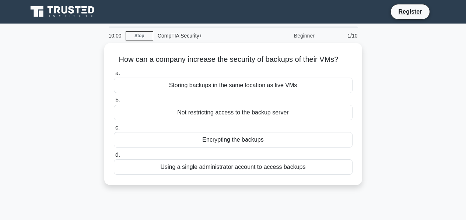  Describe the element at coordinates (117, 155) in the screenshot. I see `span: d.` at that location.